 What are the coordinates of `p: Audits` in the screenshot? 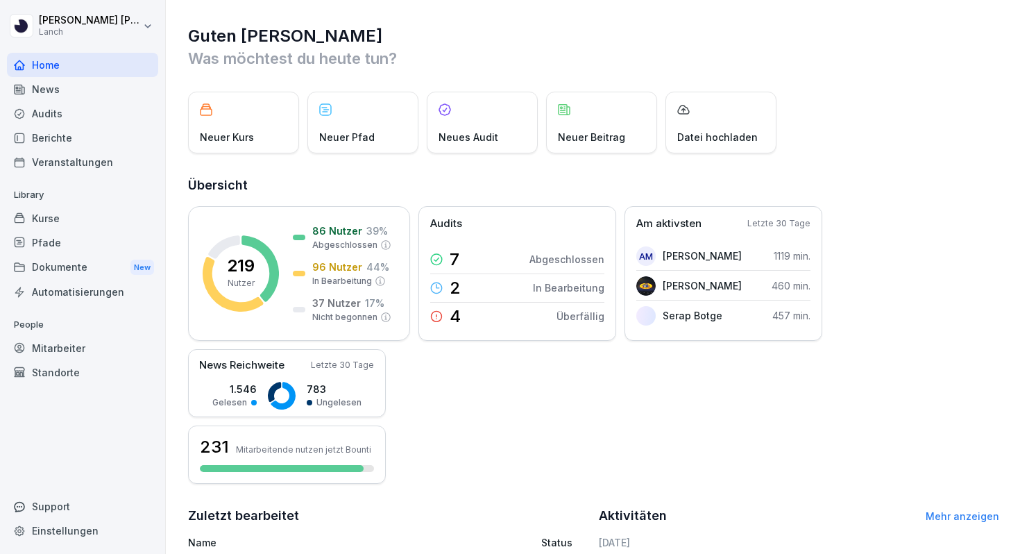 It's located at (446, 223).